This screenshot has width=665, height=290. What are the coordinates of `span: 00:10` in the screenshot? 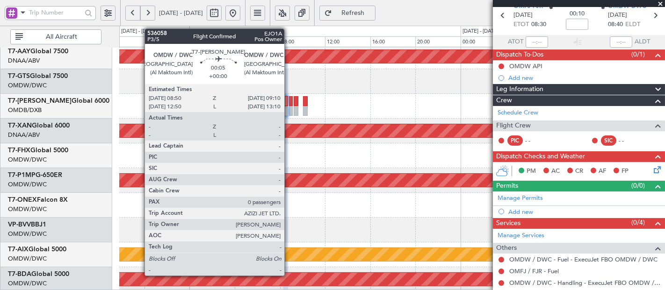 It's located at (577, 14).